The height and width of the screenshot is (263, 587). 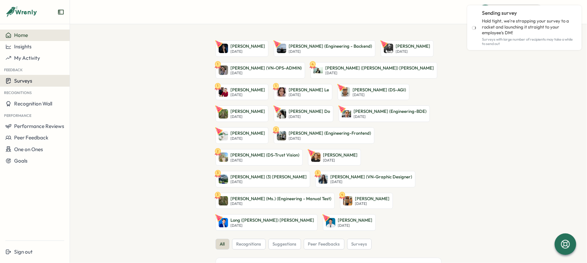 I want to click on p: Hold tight, we're strapping your survey to a rocket and launching it straight to your employee's DM!, so click(x=528, y=27).